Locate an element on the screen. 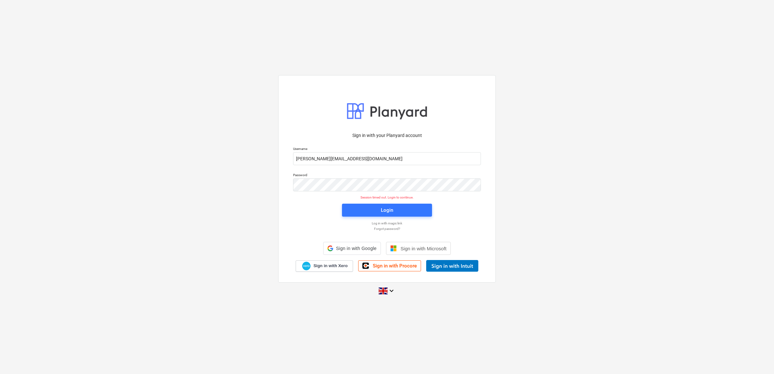  span: Sign in with Xero is located at coordinates (330, 266).